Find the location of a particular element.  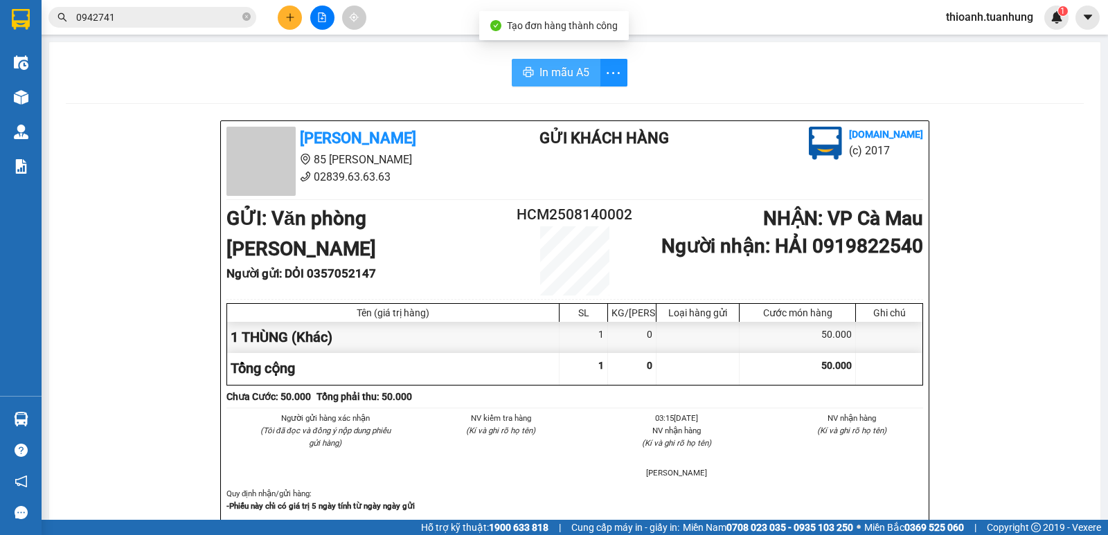

button: caret-down is located at coordinates (1087, 17).